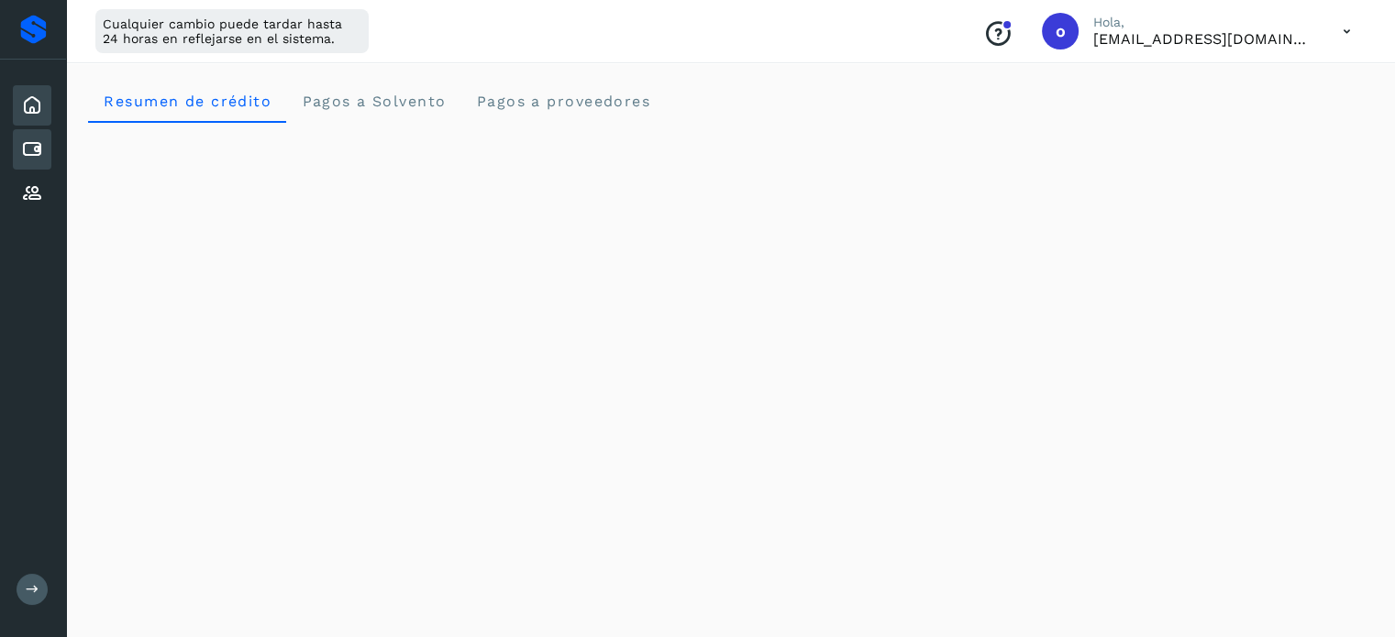 This screenshot has height=637, width=1395. Describe the element at coordinates (1203, 22) in the screenshot. I see `p: Hola,` at that location.